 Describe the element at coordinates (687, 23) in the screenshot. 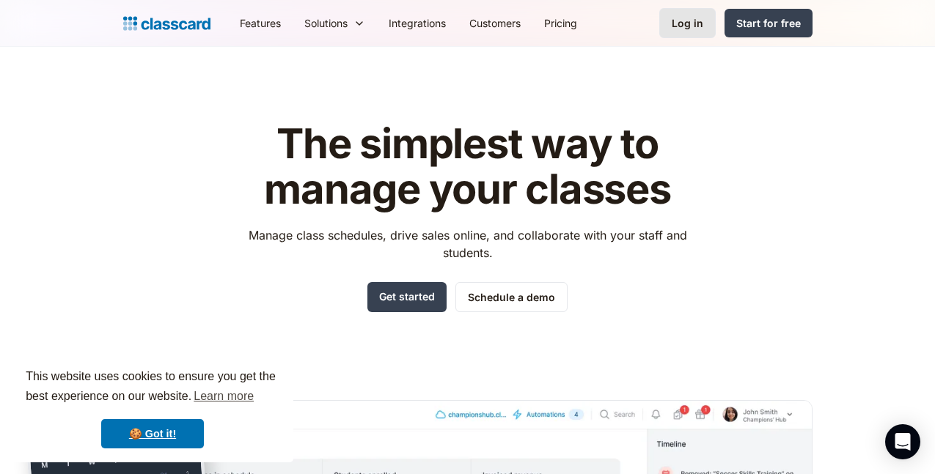

I see `div: Log in` at that location.